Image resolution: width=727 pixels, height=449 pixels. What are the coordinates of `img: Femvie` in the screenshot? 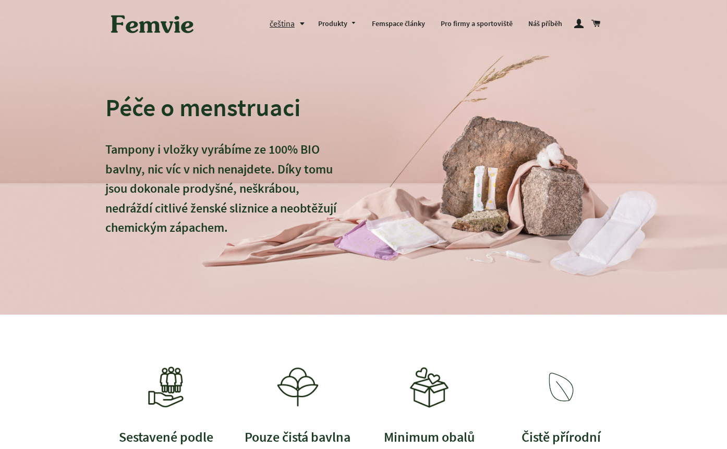 It's located at (152, 24).